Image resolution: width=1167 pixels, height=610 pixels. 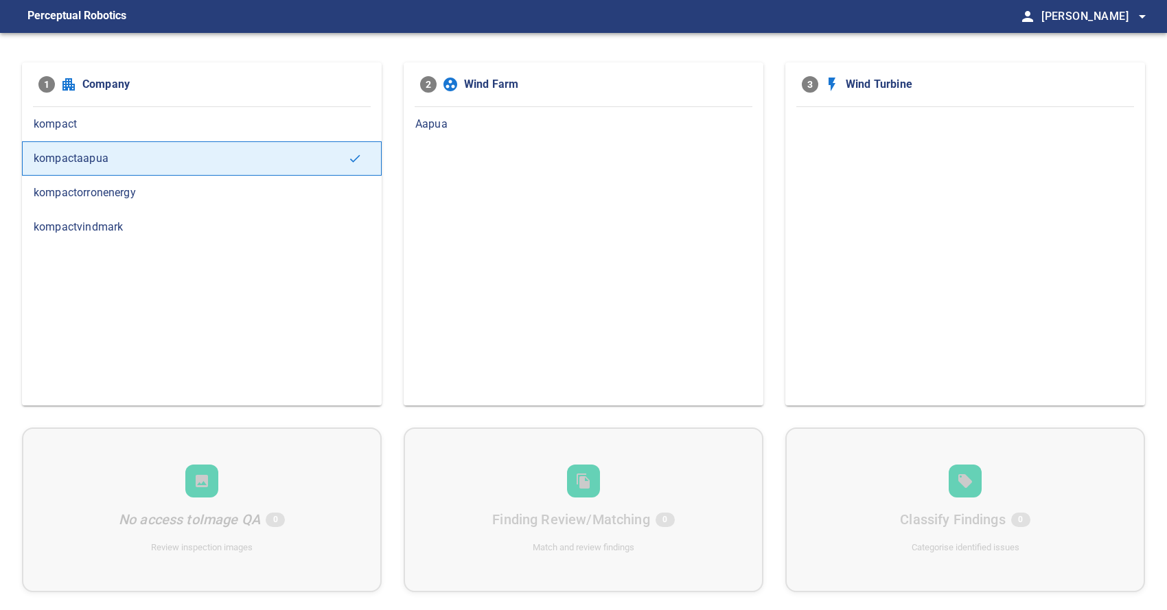 I want to click on span: kompact, so click(x=202, y=124).